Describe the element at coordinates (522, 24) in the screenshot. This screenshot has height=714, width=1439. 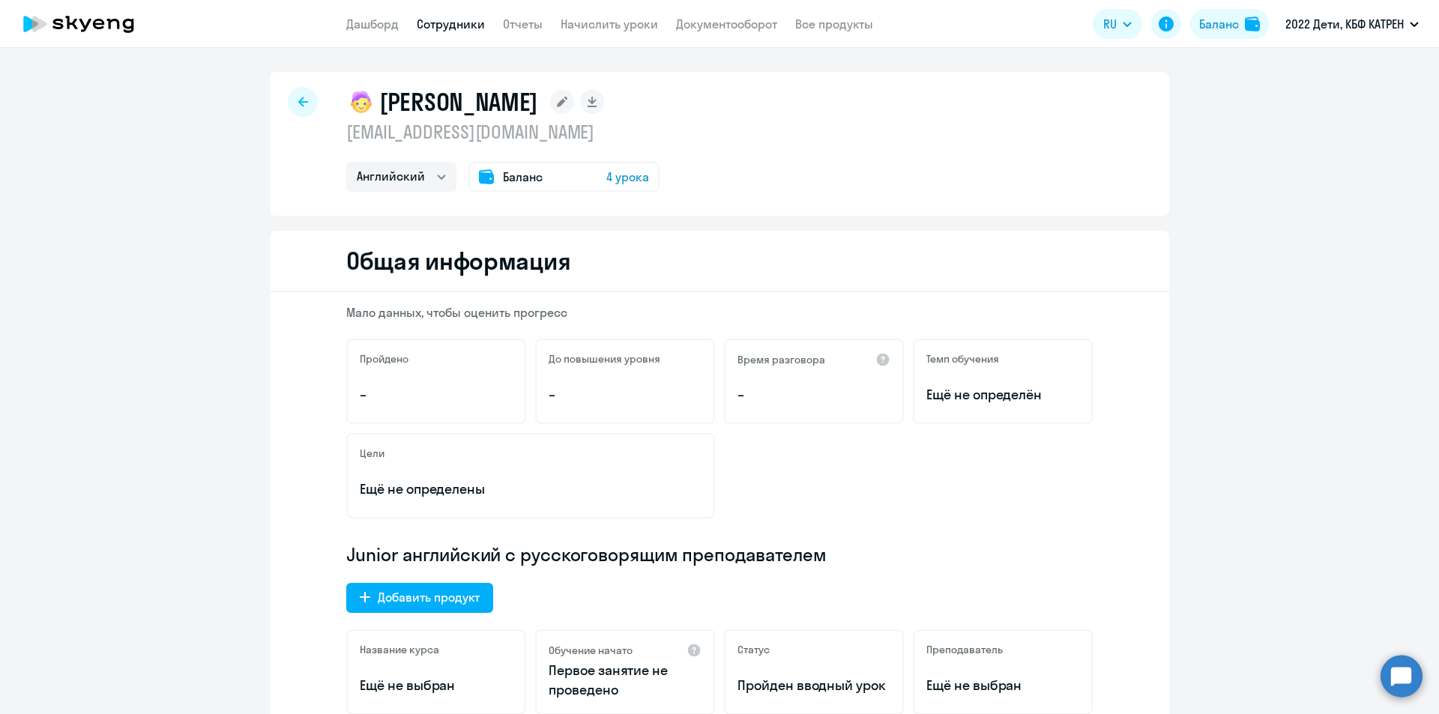
I see `a: Отчеты` at that location.